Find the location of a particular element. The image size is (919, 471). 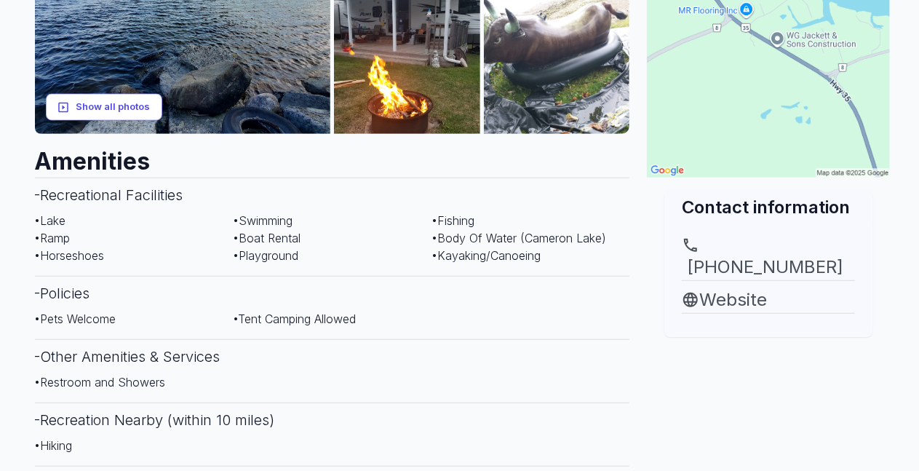

button: Show all photos is located at coordinates (104, 107).